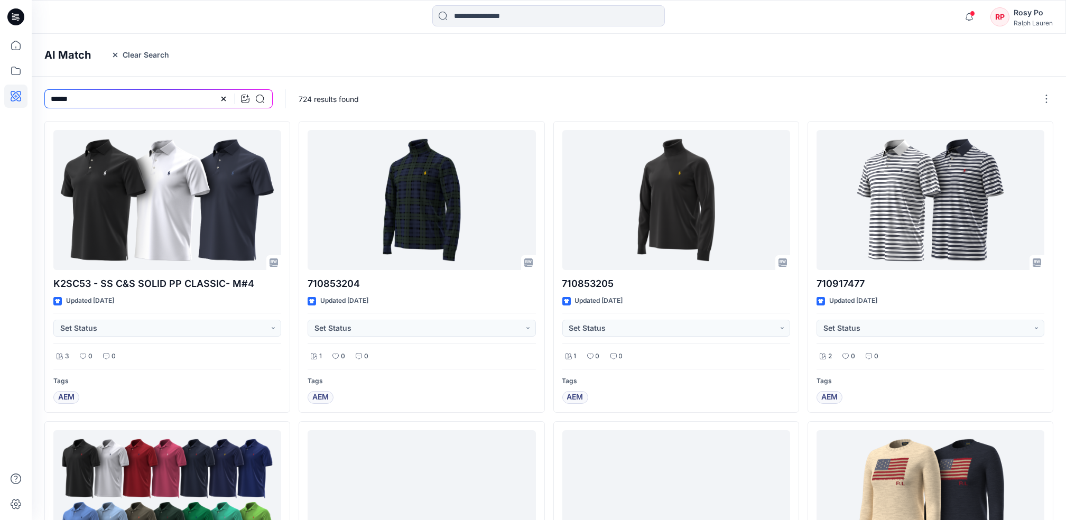 This screenshot has height=520, width=1066. I want to click on p: 2, so click(830, 356).